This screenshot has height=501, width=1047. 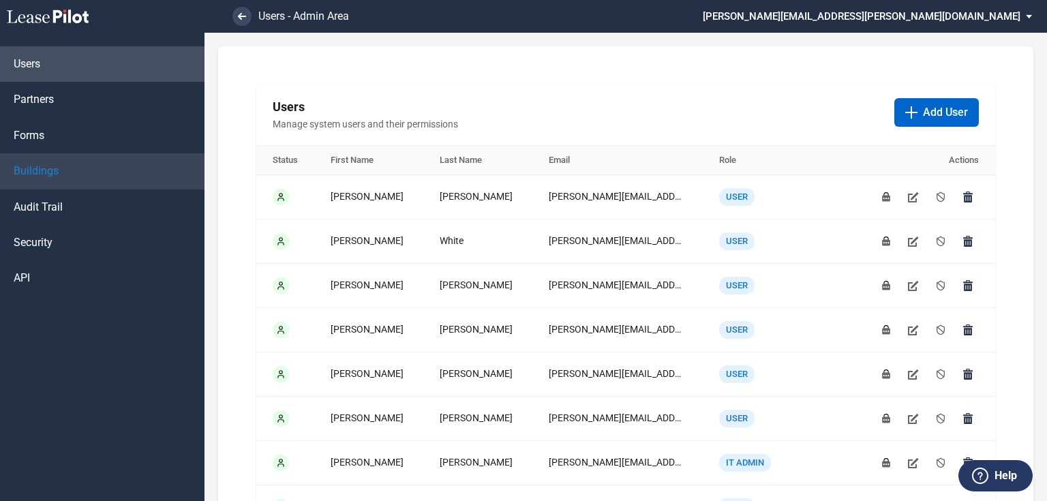 What do you see at coordinates (478, 160) in the screenshot?
I see `th: Last Name` at bounding box center [478, 160].